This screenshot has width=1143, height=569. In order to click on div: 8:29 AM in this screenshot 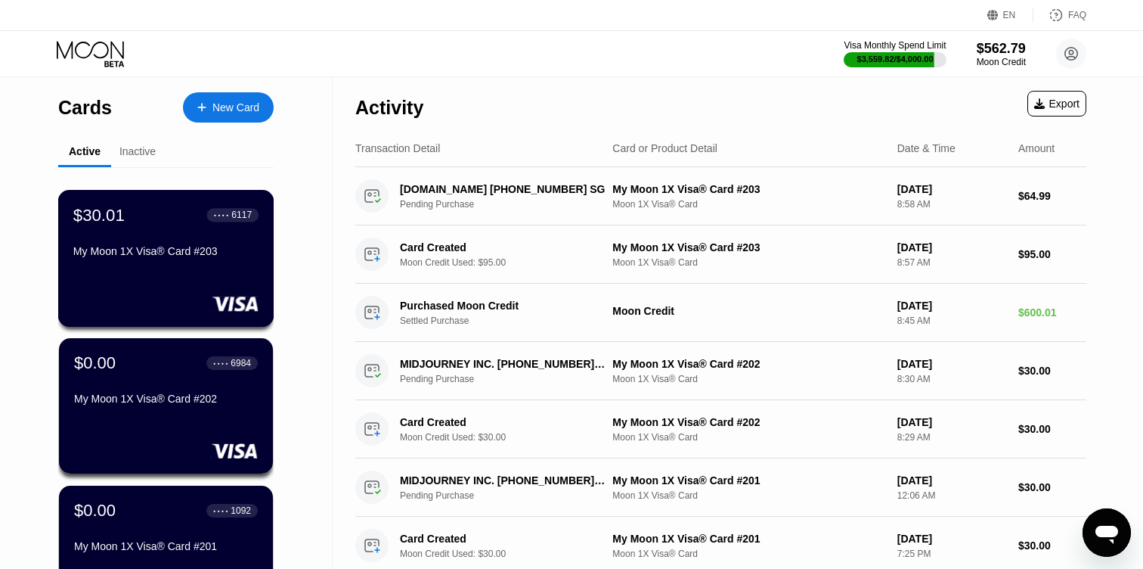, I will do `click(952, 437)`.